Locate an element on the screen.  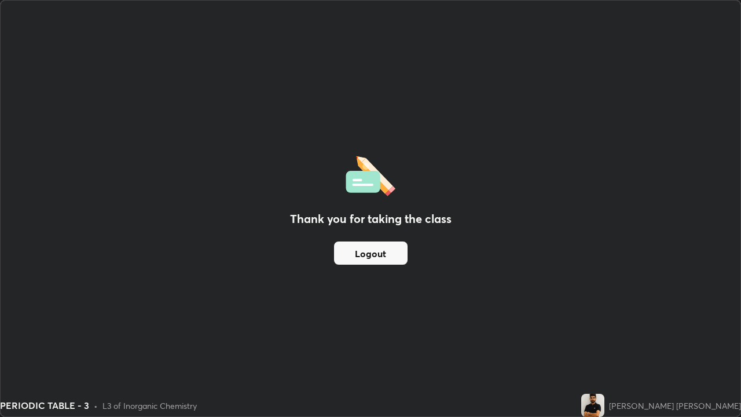
h2: Thank you for taking the class is located at coordinates (371, 219).